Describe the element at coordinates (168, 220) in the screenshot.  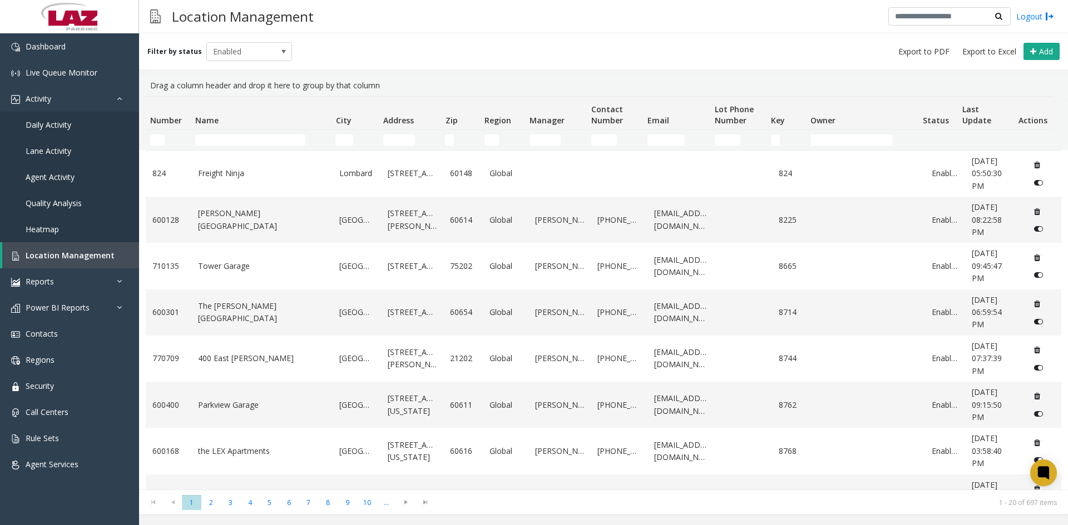
I see `a: 600128` at that location.